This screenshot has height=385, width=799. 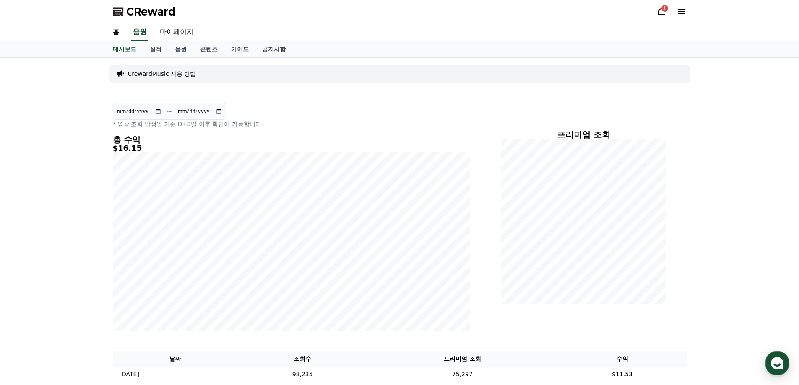 I want to click on a: 설정, so click(x=135, y=276).